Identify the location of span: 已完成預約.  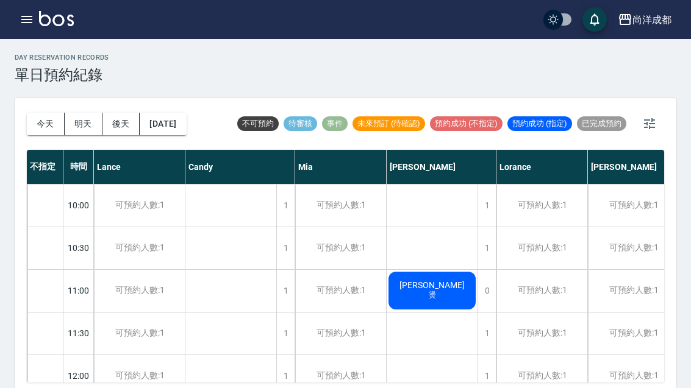
(601, 124).